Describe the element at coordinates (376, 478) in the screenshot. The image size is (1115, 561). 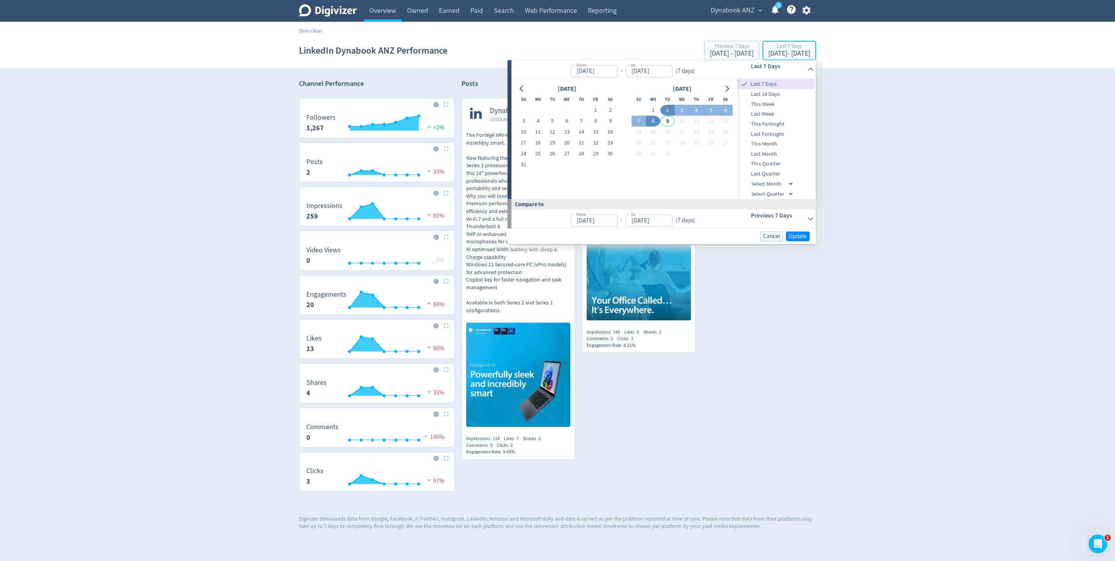
I see `svg: Clicks 3` at that location.